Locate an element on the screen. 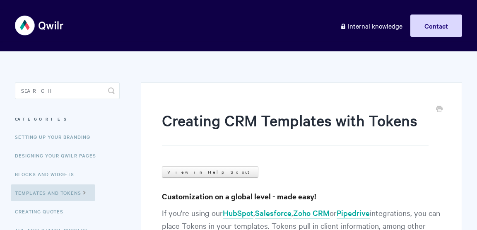  h3: Customization on a global level - made easy! is located at coordinates (301, 196).